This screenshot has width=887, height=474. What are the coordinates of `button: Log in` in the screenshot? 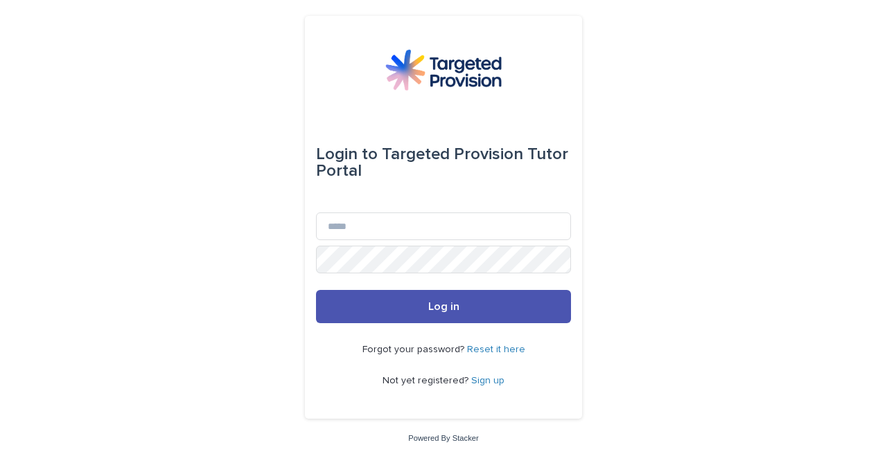 It's located at (443, 307).